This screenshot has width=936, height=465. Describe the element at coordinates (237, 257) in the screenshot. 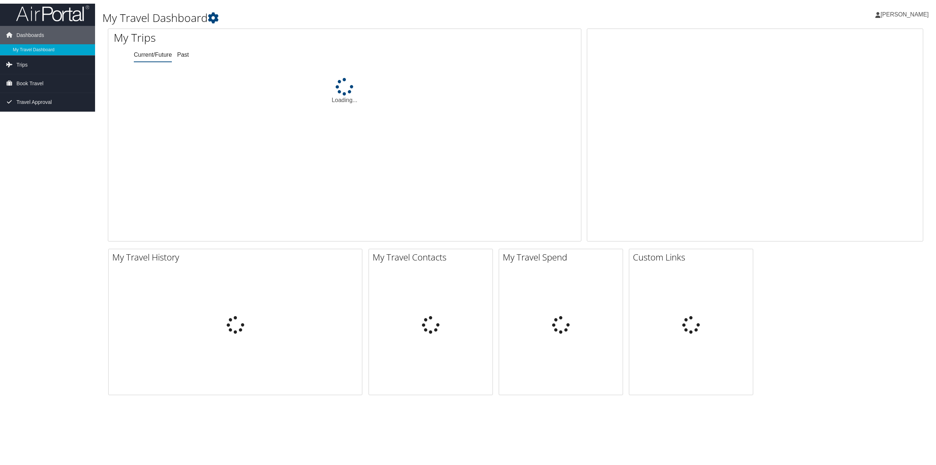

I see `h2: My Travel History` at that location.